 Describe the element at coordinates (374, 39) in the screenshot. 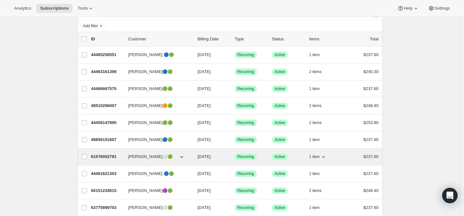

I see `p: Total` at that location.